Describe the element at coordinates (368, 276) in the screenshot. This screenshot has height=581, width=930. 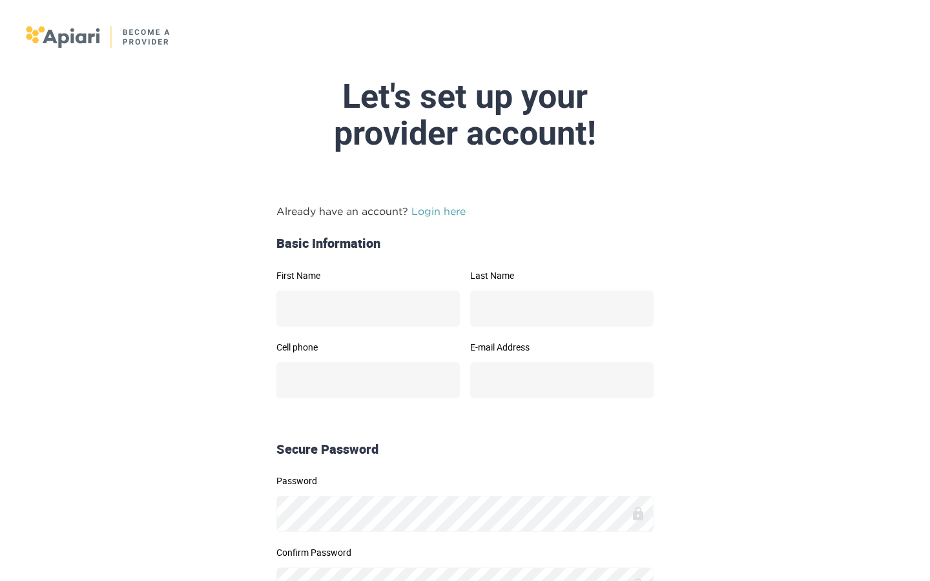
I see `label: First Name` at that location.